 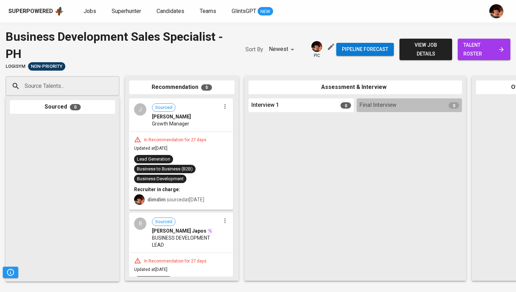 I want to click on div: Assessment & Interview, so click(x=355, y=87).